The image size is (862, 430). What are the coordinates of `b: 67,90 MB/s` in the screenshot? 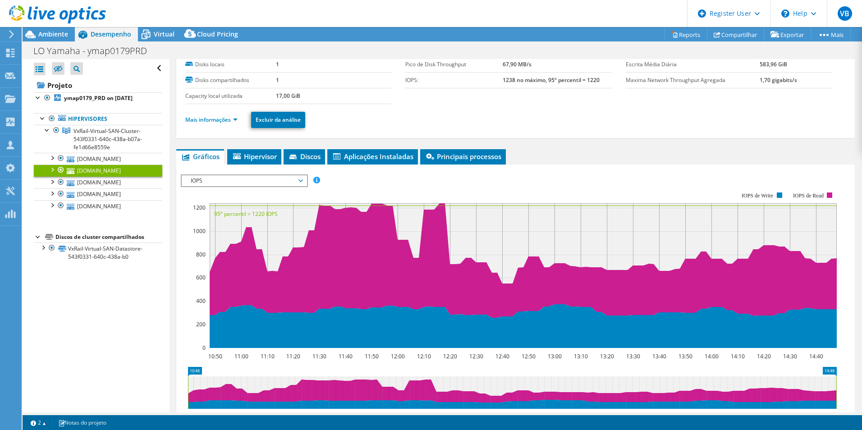 It's located at (517, 64).